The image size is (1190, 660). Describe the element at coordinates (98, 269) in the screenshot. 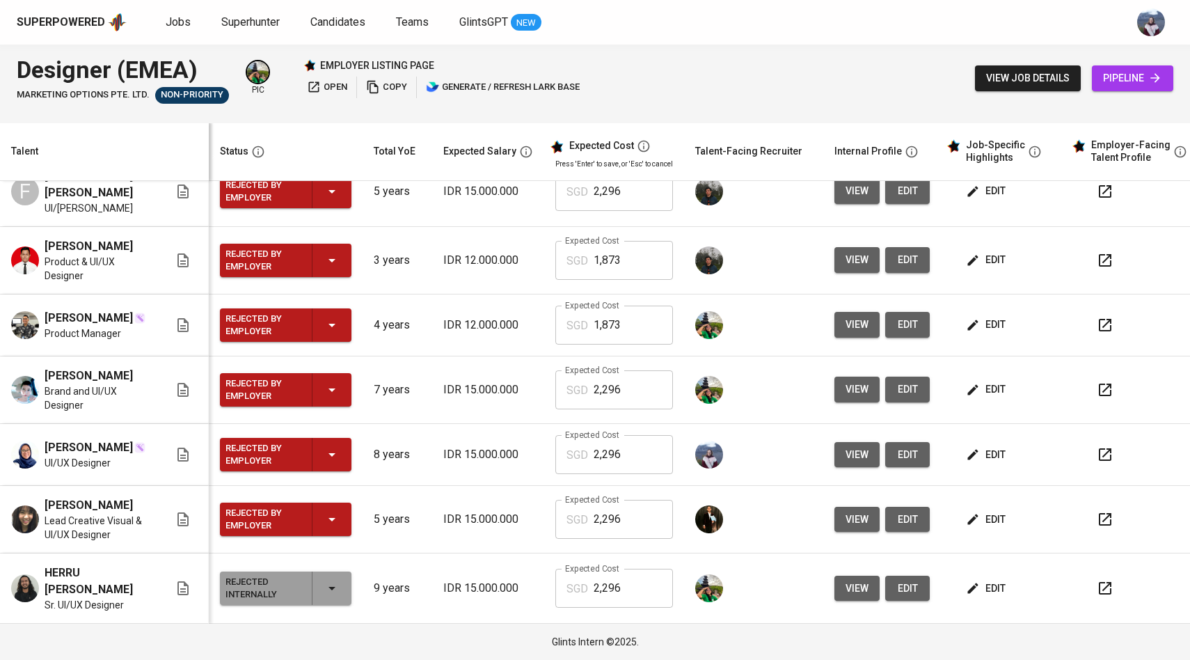

I see `span: Product & UI/UX Designer` at that location.